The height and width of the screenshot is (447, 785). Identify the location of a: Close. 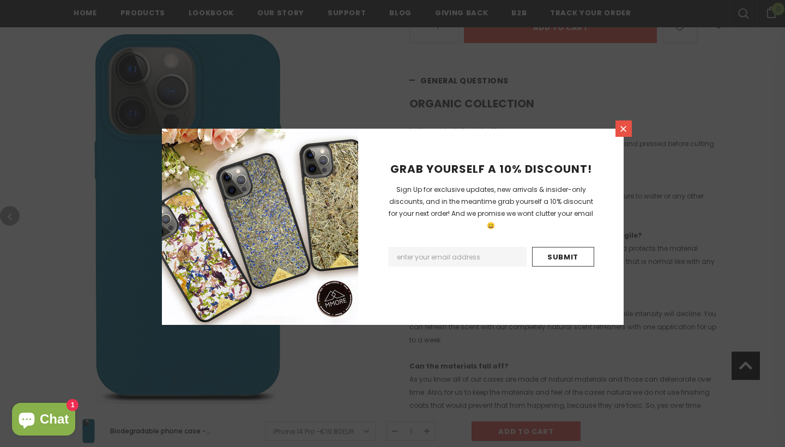
(624, 129).